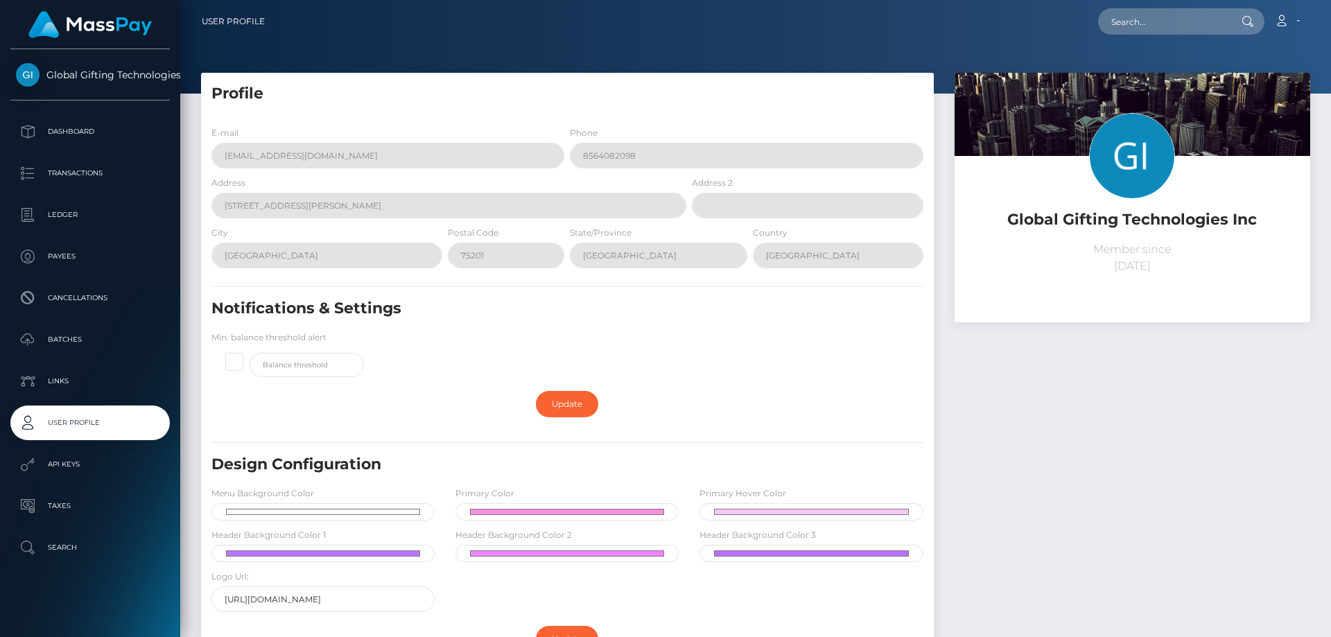 Image resolution: width=1331 pixels, height=637 pixels. I want to click on span: Global Gifting Technologies Inc, so click(90, 75).